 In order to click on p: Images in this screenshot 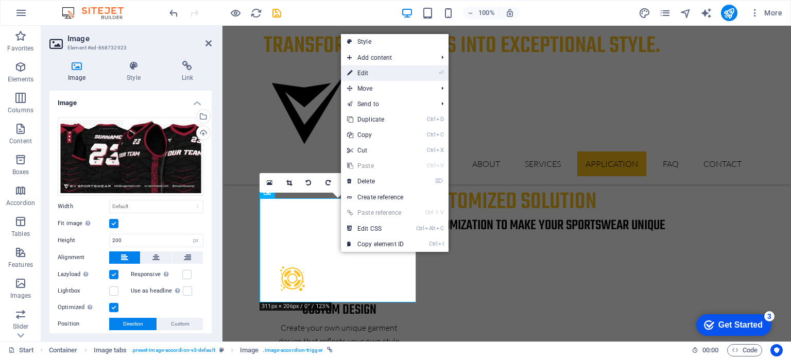, I will do `click(21, 295)`.